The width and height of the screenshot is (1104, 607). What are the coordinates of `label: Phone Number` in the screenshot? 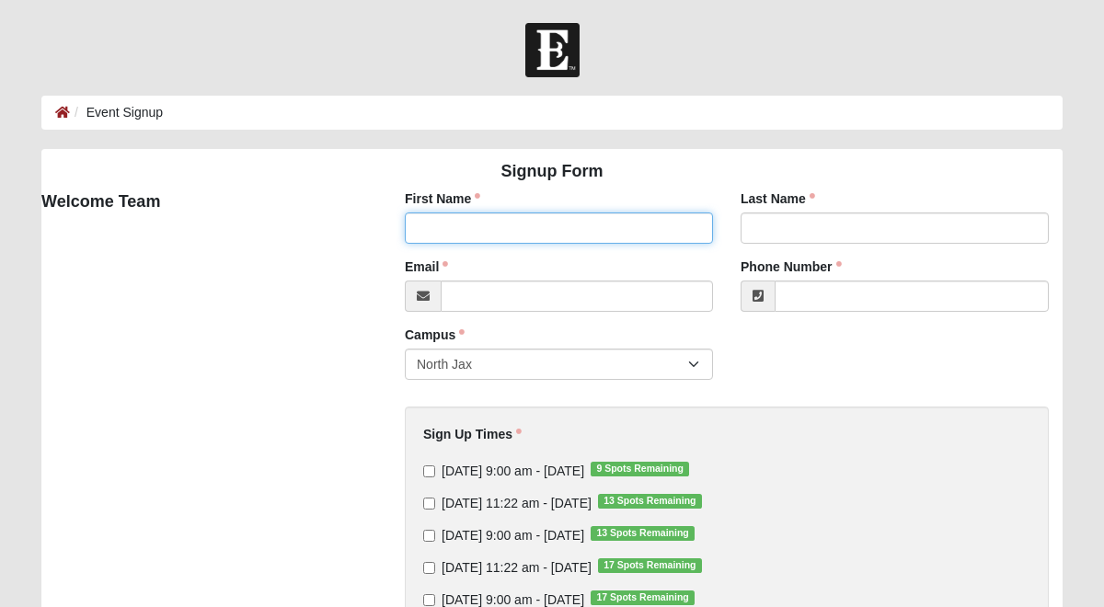 It's located at (791, 267).